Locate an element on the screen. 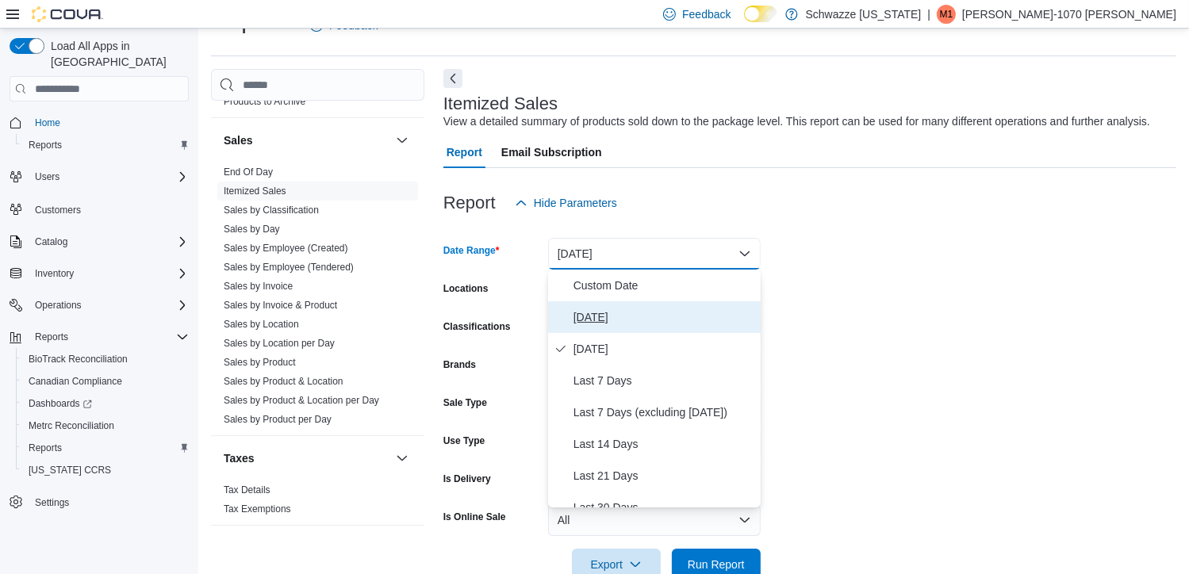  span: Last 30 Days is located at coordinates (664, 508).